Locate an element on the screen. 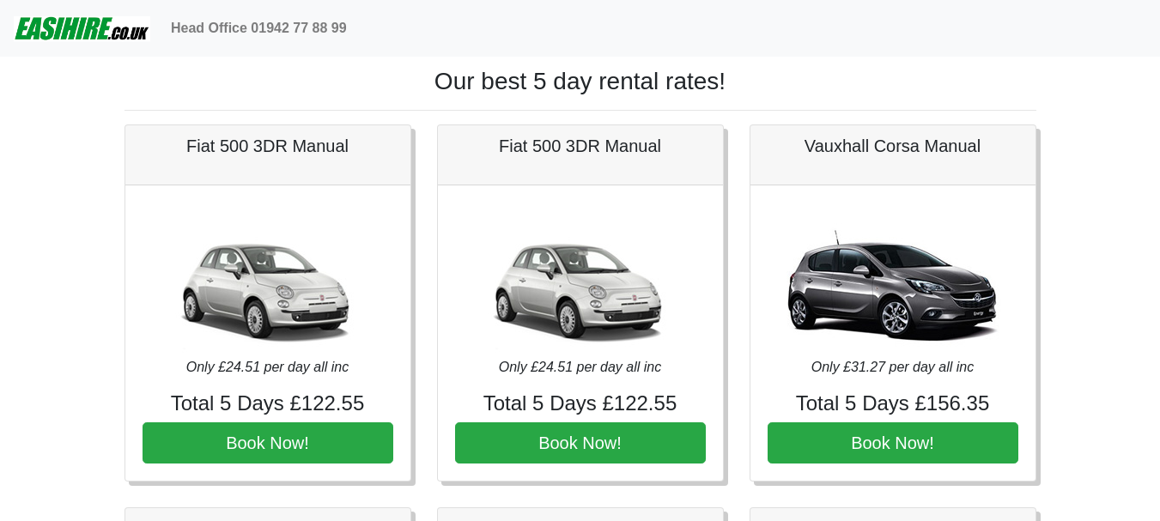 This screenshot has height=521, width=1160. b: Head Office 01942 77 88 99 is located at coordinates (259, 27).